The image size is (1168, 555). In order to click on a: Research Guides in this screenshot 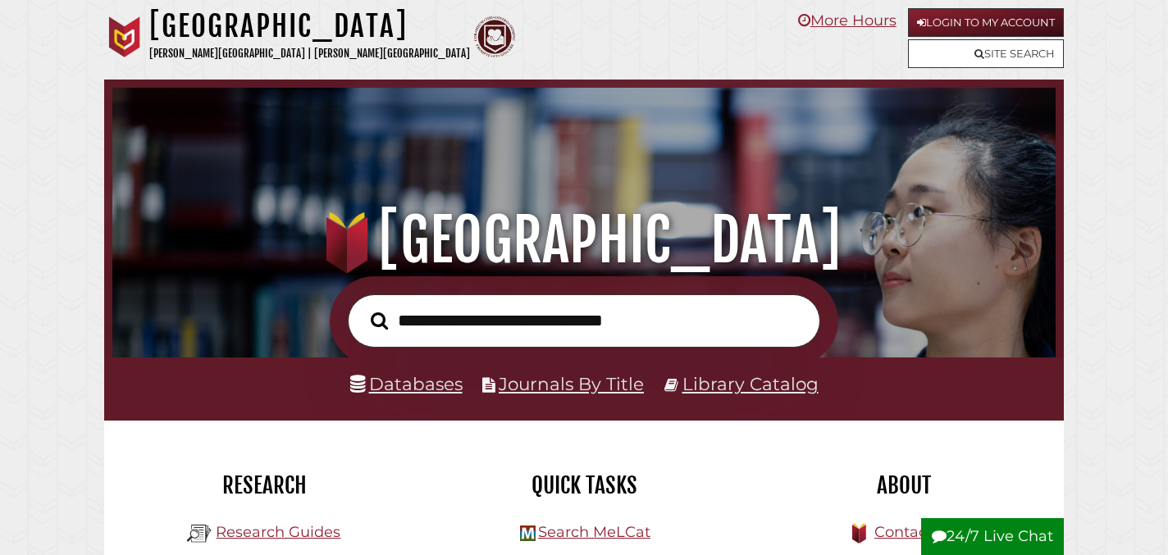, I will do `click(278, 532)`.